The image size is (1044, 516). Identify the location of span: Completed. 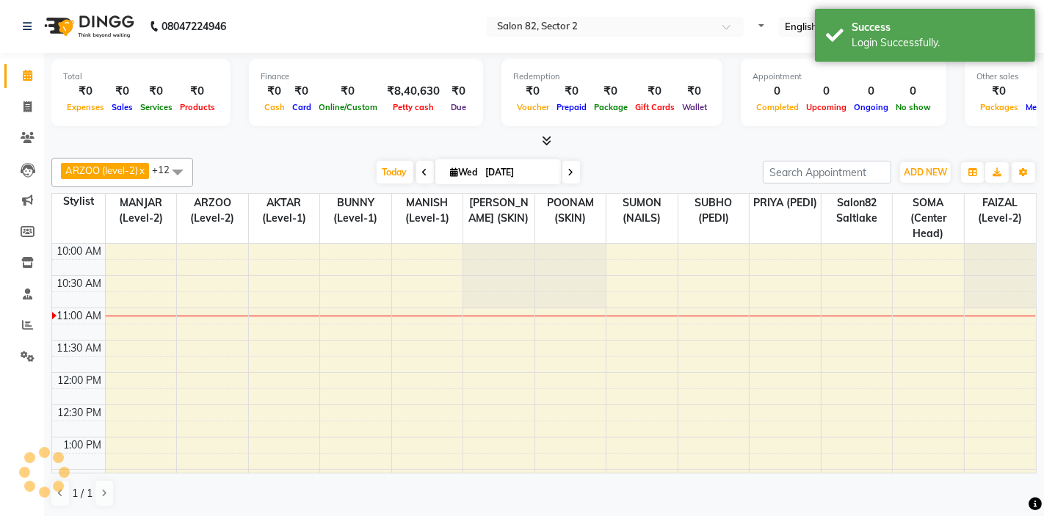
(777, 107).